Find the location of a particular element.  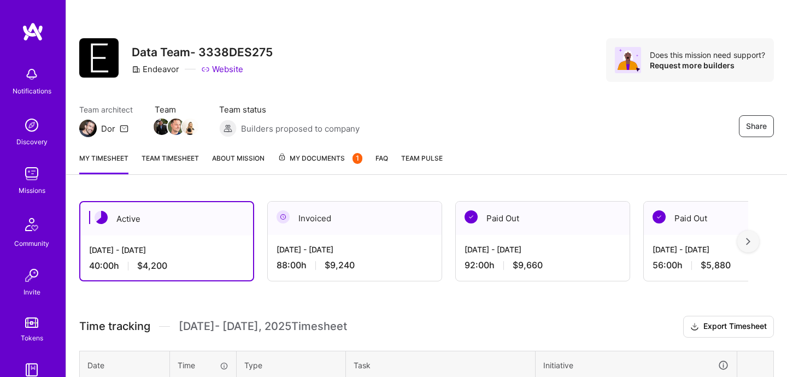

div: Invite is located at coordinates (32, 292).